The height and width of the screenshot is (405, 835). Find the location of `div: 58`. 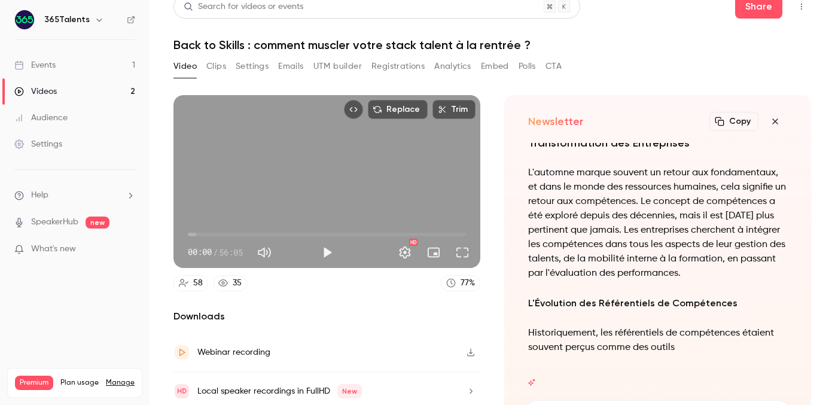

div: 58 is located at coordinates (198, 283).